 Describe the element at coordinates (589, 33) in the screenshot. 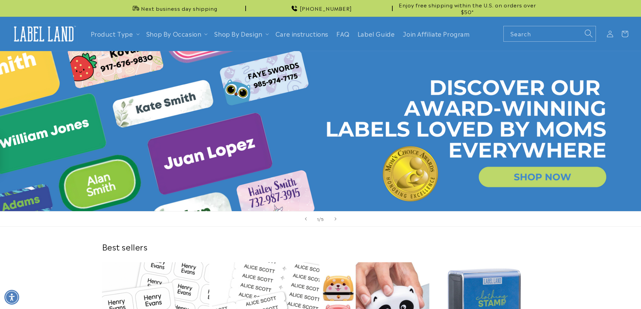

I see `button: Search` at that location.